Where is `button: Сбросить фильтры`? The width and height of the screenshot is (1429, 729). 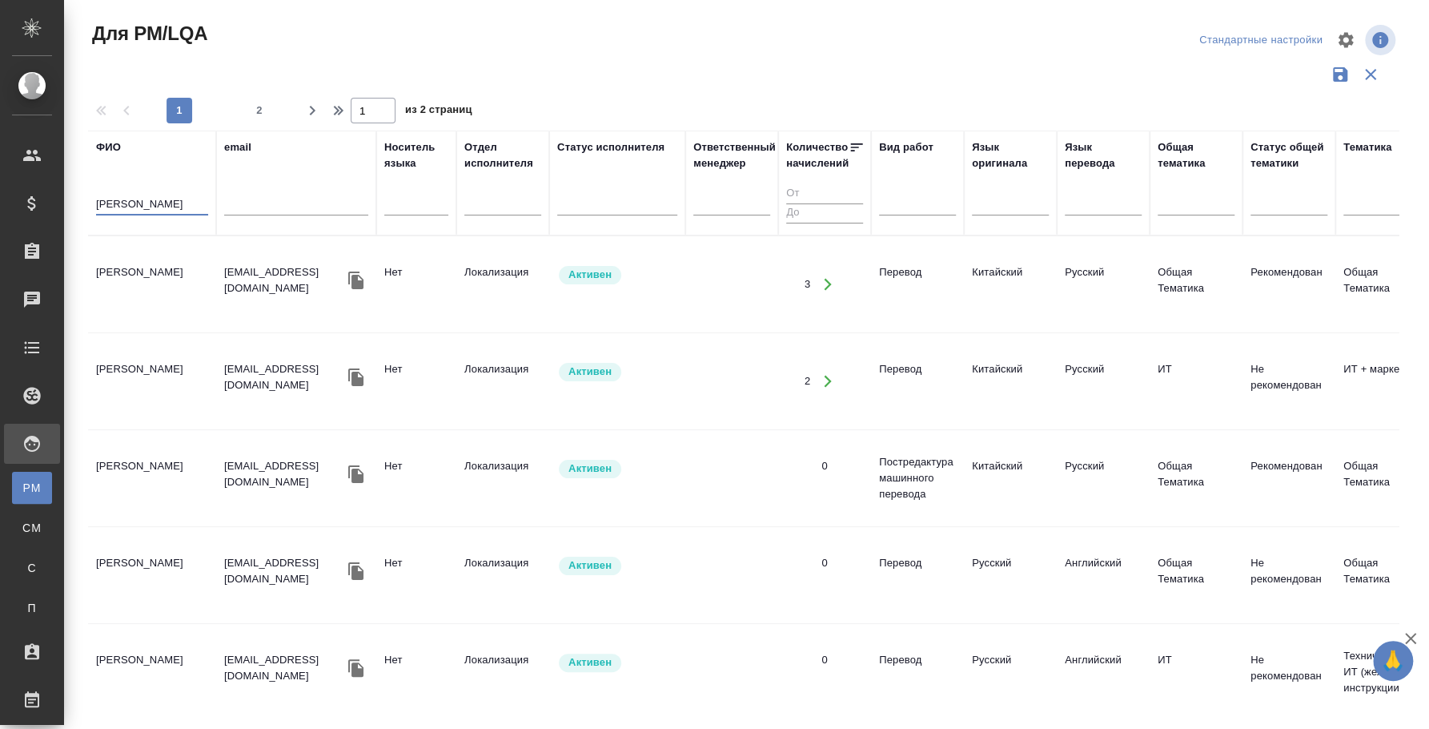
button: Сбросить фильтры is located at coordinates (1371, 74).